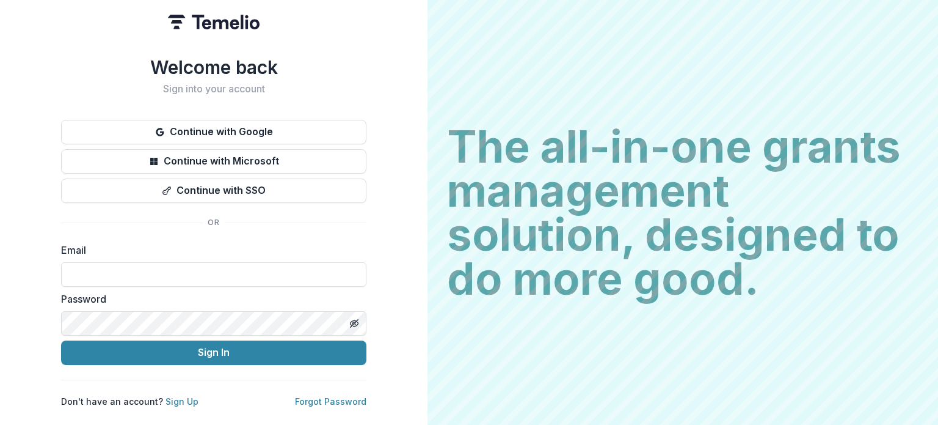 This screenshot has height=425, width=938. I want to click on a: Forgot Password, so click(331, 401).